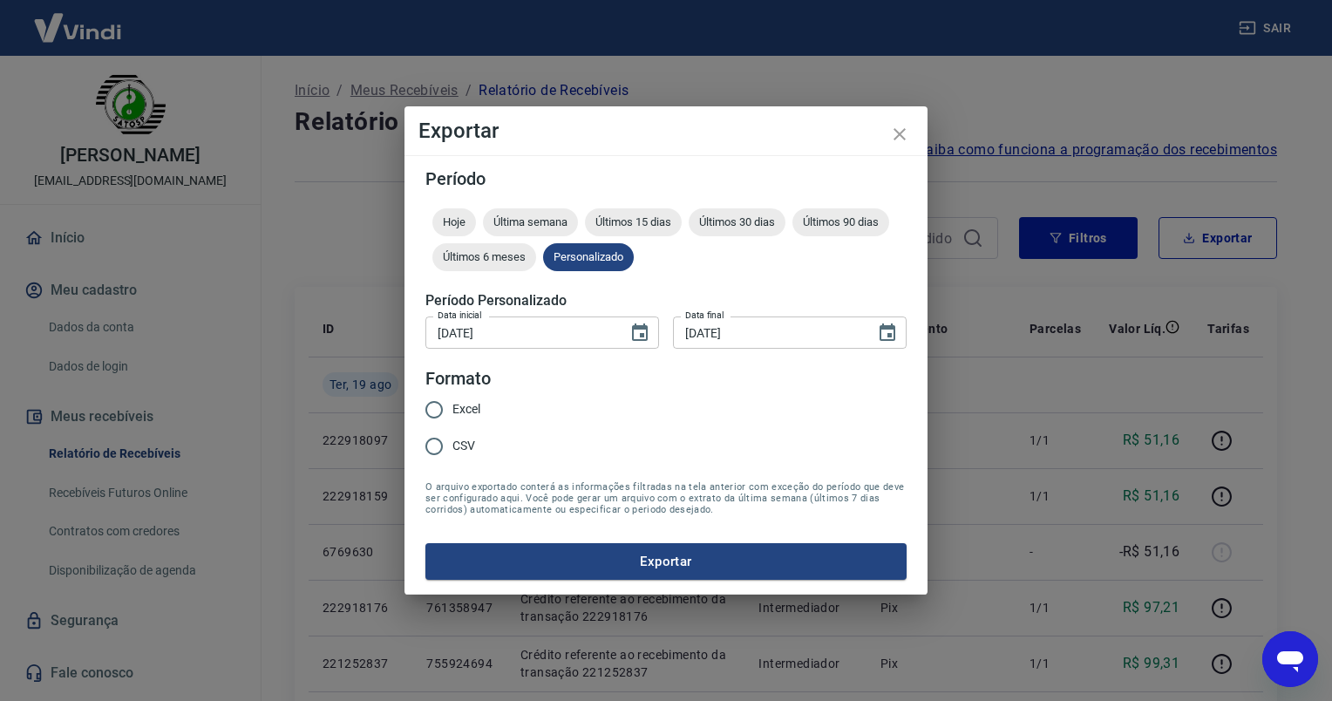  What do you see at coordinates (454, 222) in the screenshot?
I see `div: Hoje` at bounding box center [454, 222].